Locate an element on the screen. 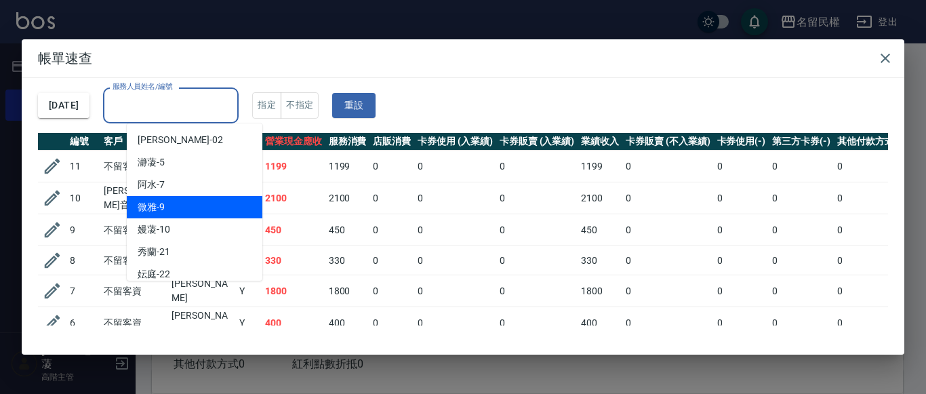  th: 卡券使用(-) is located at coordinates (741, 142).